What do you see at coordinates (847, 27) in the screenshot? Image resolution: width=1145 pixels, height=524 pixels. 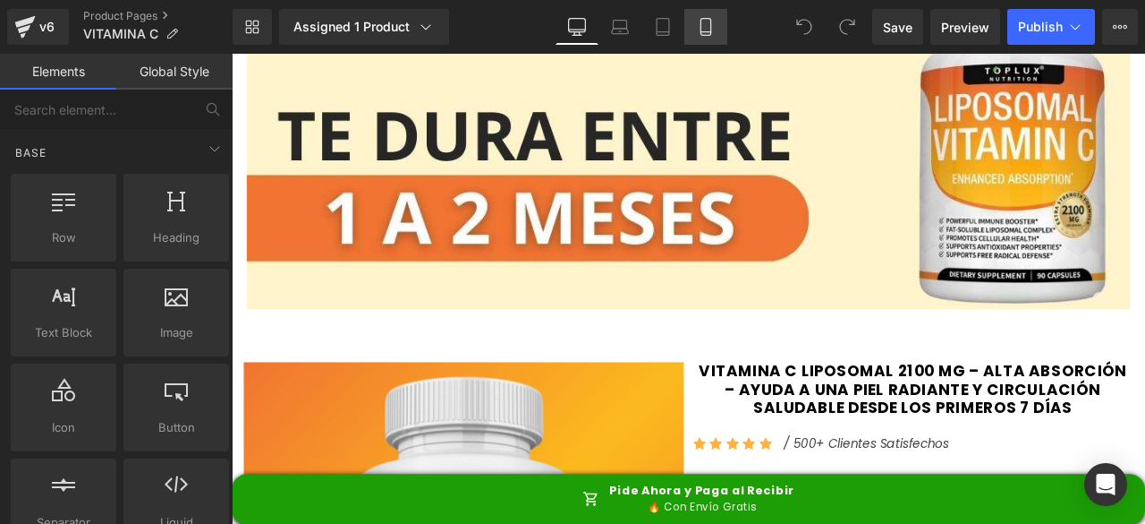 I see `button: Redo` at bounding box center [847, 27].